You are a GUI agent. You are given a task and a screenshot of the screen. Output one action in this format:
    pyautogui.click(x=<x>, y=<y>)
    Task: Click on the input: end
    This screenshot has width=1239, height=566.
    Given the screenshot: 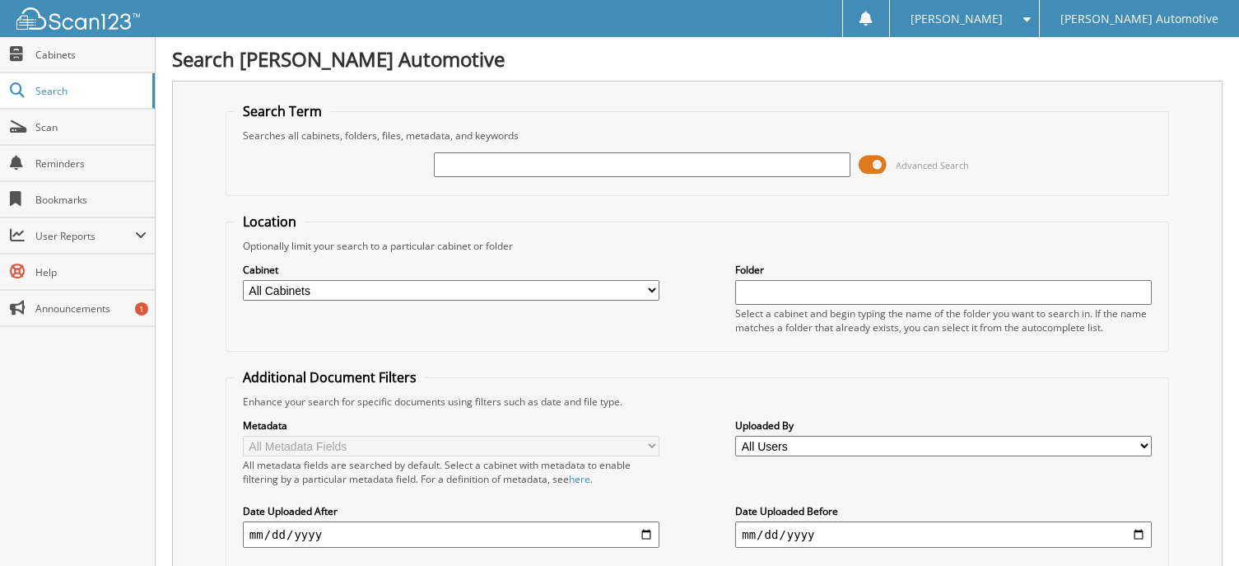 What is the action you would take?
    pyautogui.click(x=944, y=534)
    